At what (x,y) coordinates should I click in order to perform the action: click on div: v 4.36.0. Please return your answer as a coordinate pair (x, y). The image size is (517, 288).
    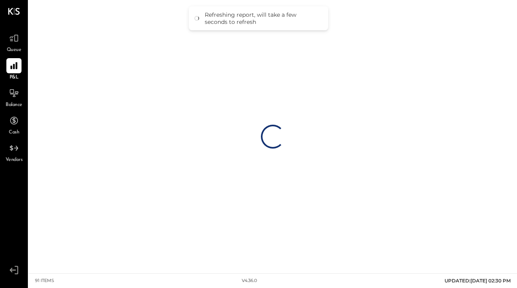
    Looking at the image, I should click on (249, 281).